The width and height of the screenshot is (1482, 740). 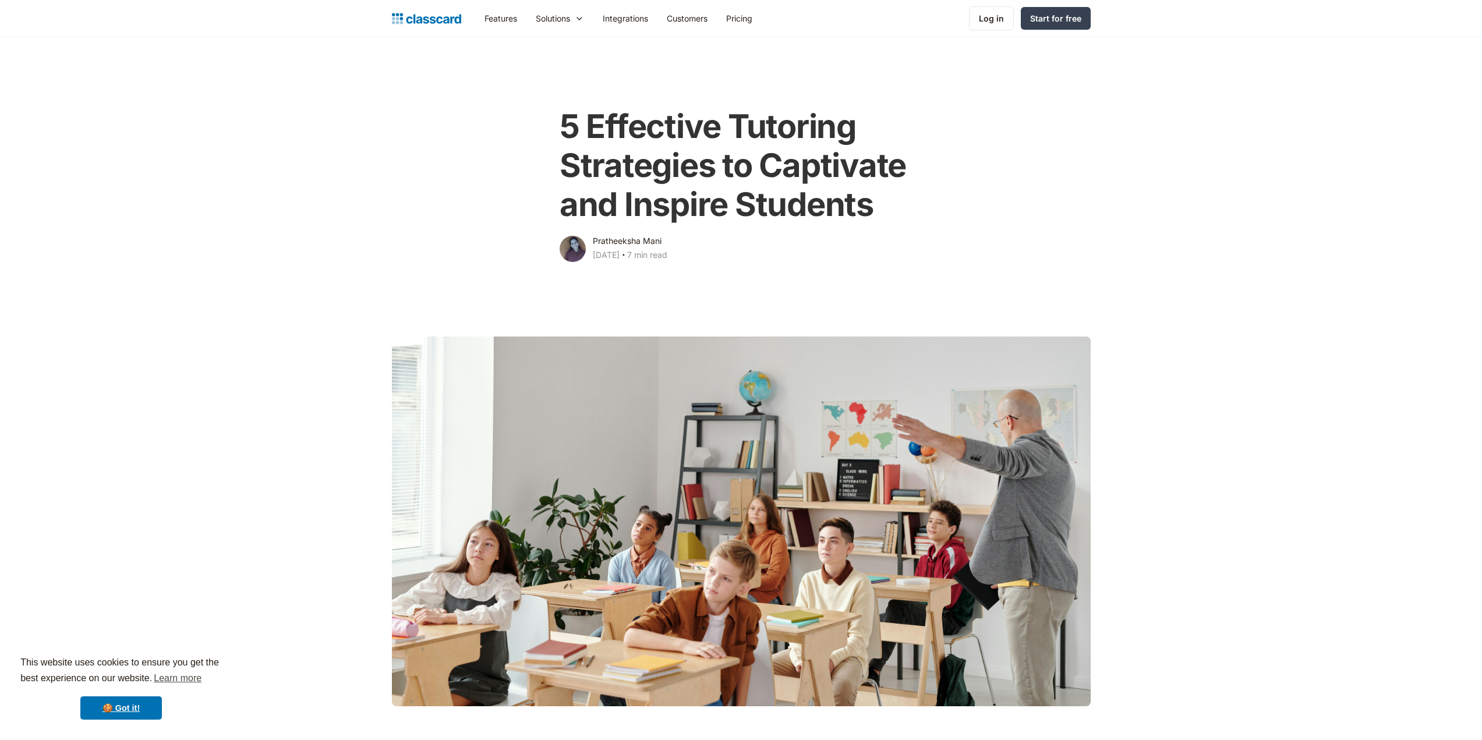 I want to click on a: Integrations, so click(x=626, y=18).